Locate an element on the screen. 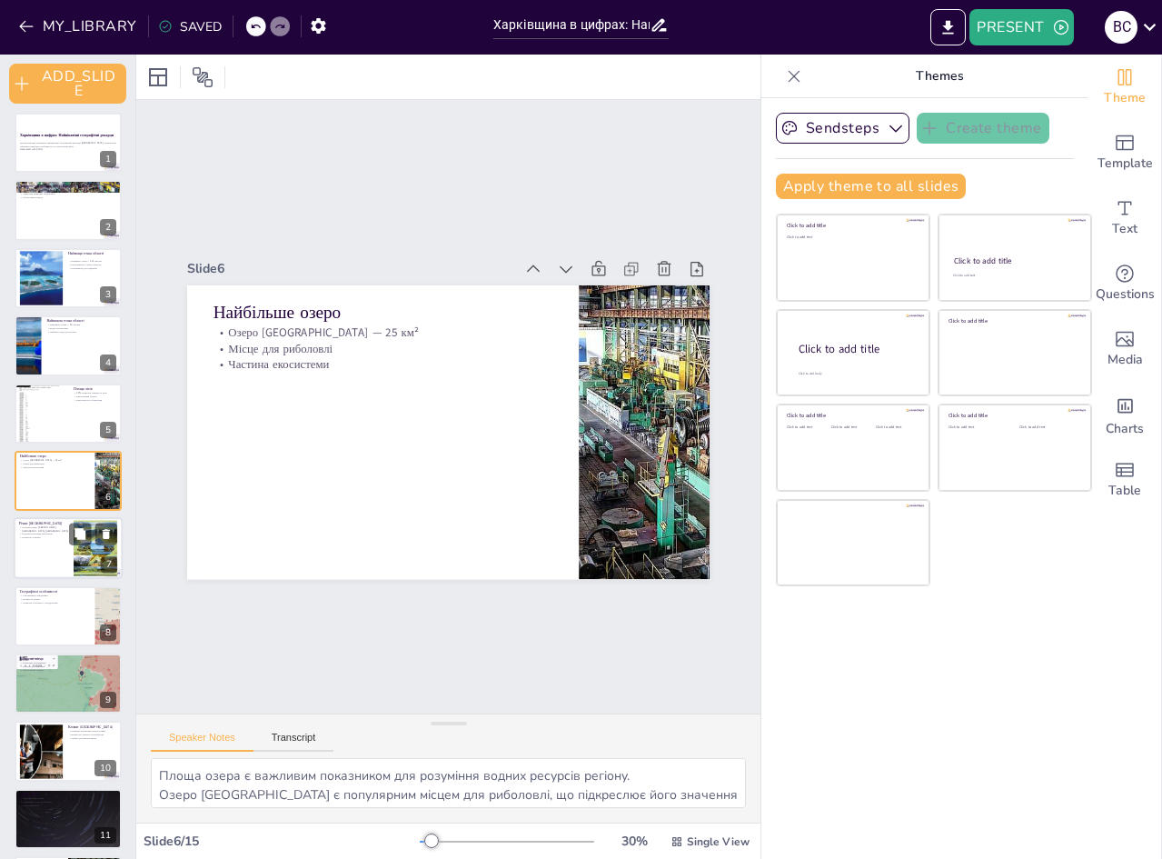 The width and height of the screenshot is (1162, 859). button: Apply theme to all slides is located at coordinates (870, 186).